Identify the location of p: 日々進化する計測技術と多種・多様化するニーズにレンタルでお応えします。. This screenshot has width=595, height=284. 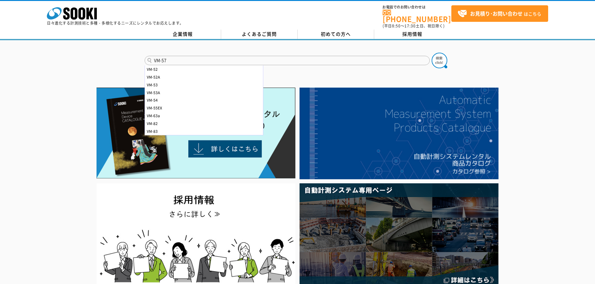
(115, 23).